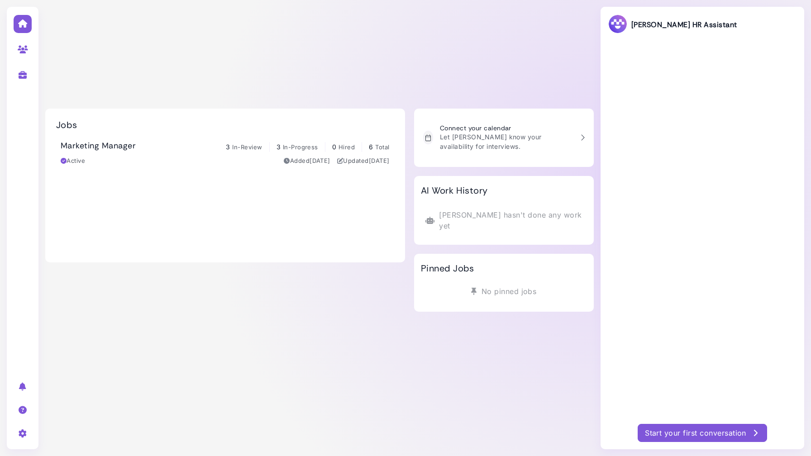 This screenshot has width=811, height=456. Describe the element at coordinates (447, 268) in the screenshot. I see `h2: Pinned Jobs` at that location.